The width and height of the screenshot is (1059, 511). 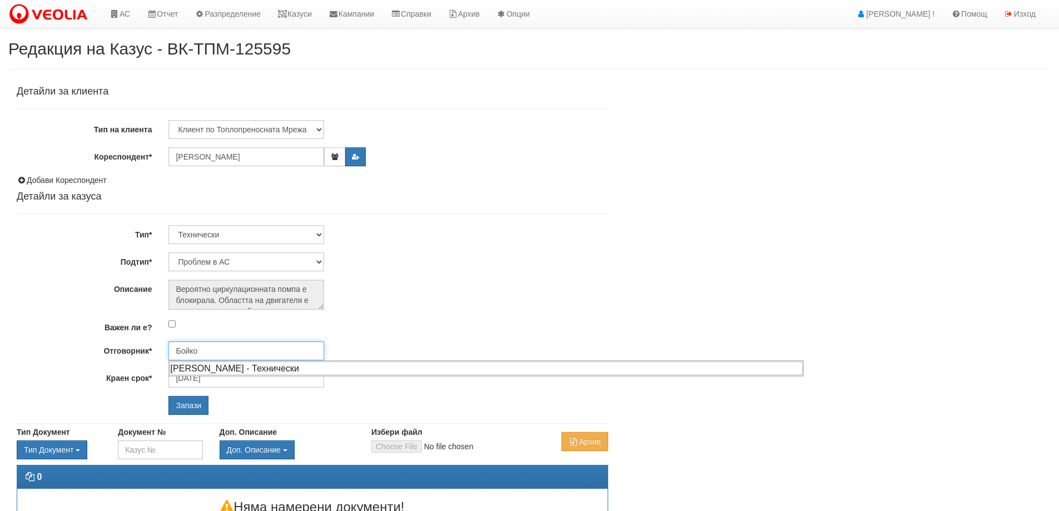 What do you see at coordinates (84, 155) in the screenshot?
I see `label: Кореспондент*` at bounding box center [84, 155].